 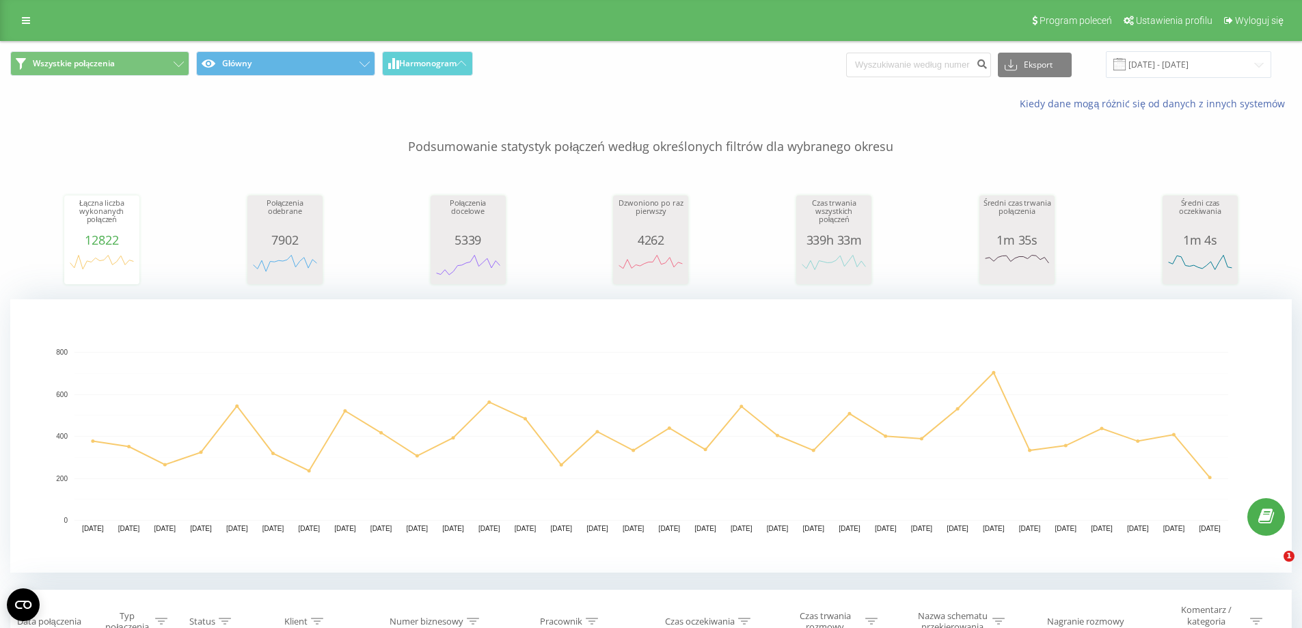 What do you see at coordinates (1017, 240) in the screenshot?
I see `div: 1m 35s` at bounding box center [1017, 240].